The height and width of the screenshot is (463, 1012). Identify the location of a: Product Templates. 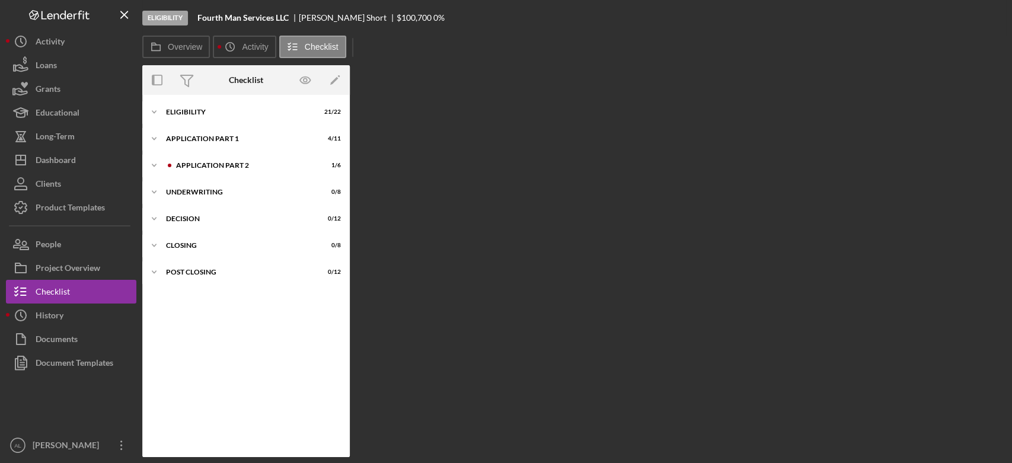
(71, 208).